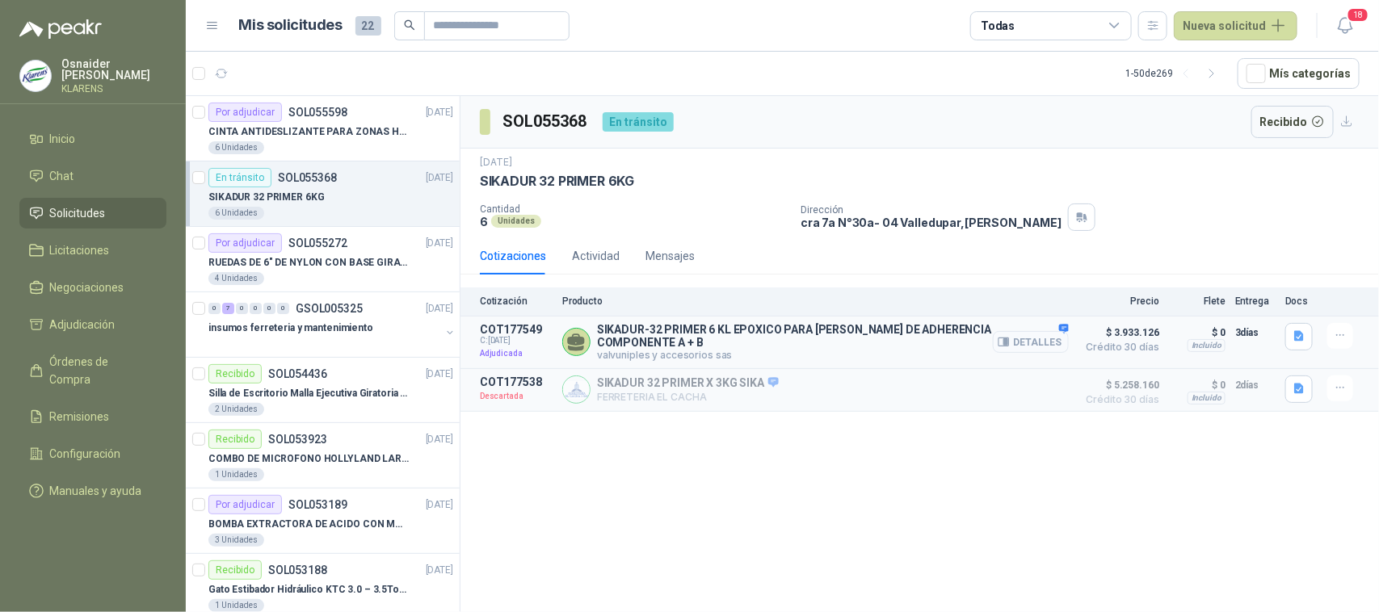 This screenshot has height=612, width=1379. Describe the element at coordinates (1293, 122) in the screenshot. I see `button: Recibido` at that location.